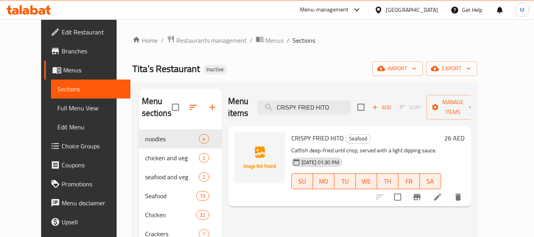 This screenshot has width=534, height=237. What do you see at coordinates (417, 197) in the screenshot?
I see `button: Branch-specific-item` at bounding box center [417, 197].